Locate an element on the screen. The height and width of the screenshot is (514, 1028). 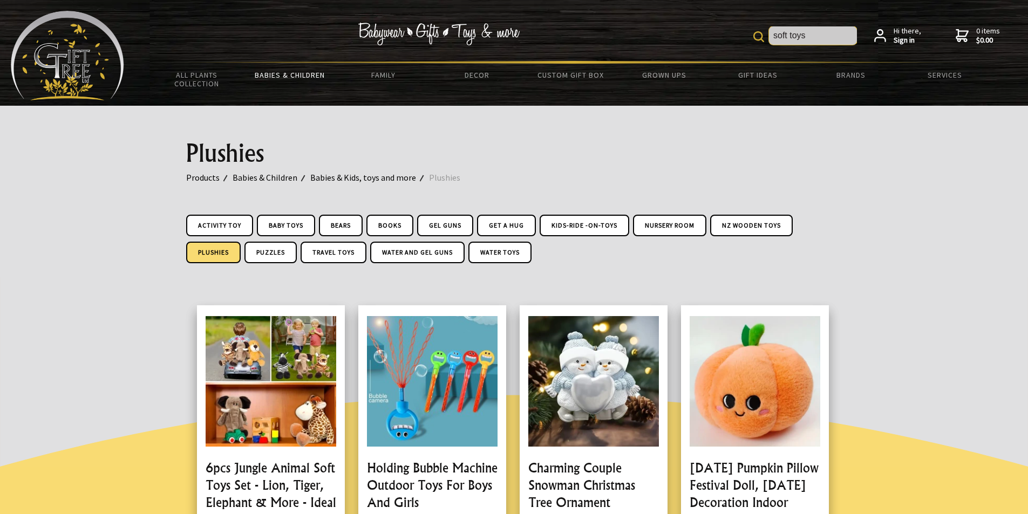
a: Brands is located at coordinates (851, 75).